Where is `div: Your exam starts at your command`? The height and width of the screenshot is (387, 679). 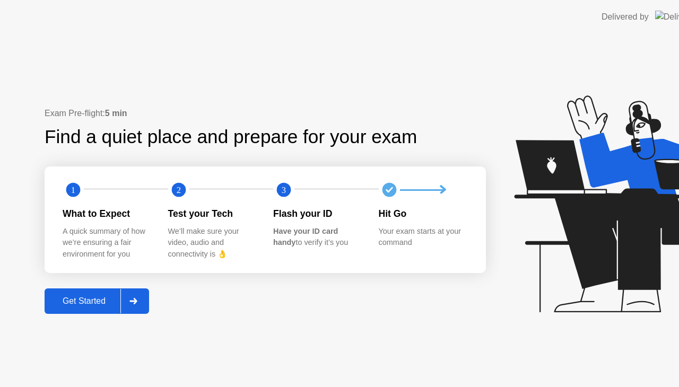
div: Your exam starts at your command is located at coordinates (423, 237).